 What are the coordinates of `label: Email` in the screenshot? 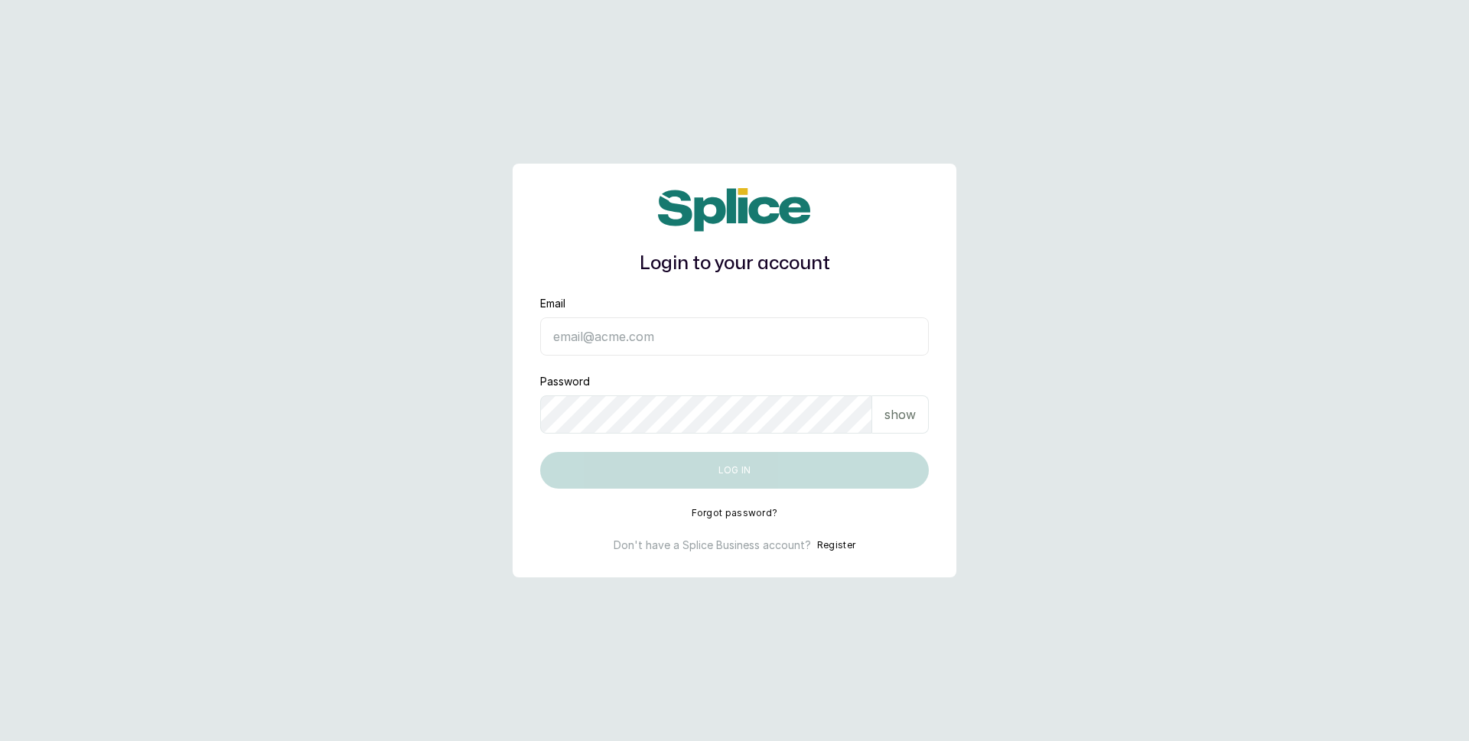 It's located at (552, 304).